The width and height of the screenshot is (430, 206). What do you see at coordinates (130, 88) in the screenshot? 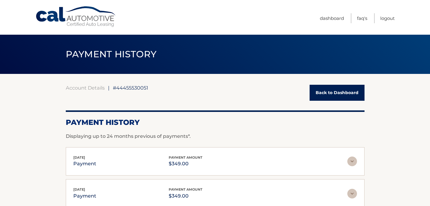
I see `span: #44455530051` at bounding box center [130, 88].